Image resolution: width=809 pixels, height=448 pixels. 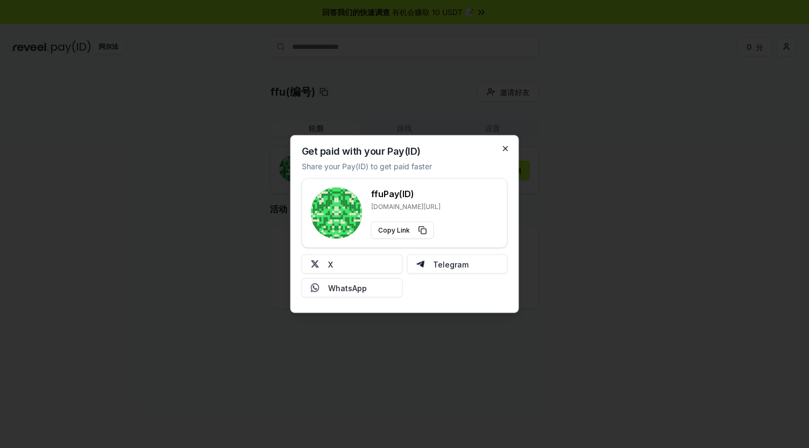 What do you see at coordinates (361, 152) in the screenshot?
I see `h2: Get paid with your Pay(ID)` at bounding box center [361, 152].